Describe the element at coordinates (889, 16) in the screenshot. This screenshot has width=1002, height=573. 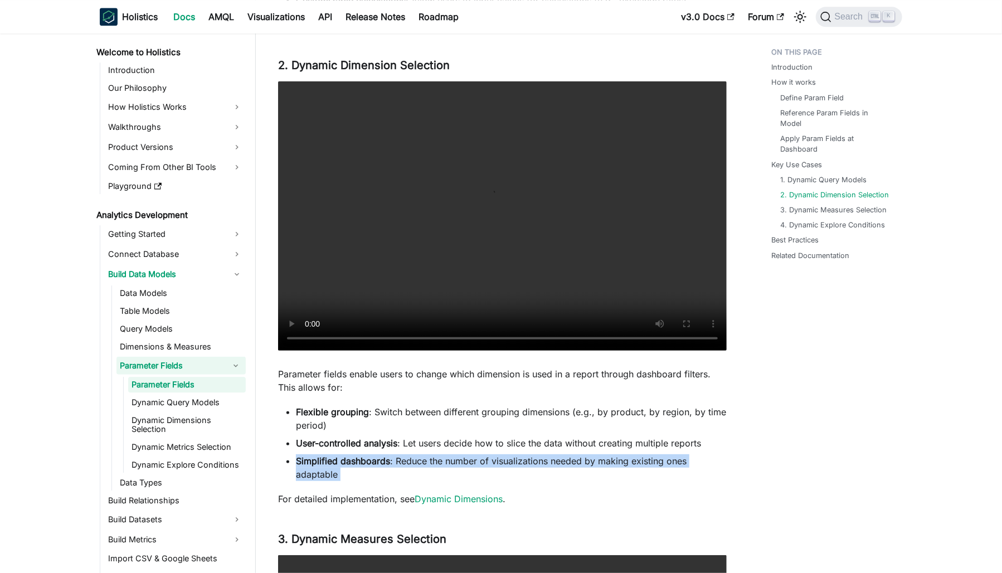
I see `kbd: K` at that location.